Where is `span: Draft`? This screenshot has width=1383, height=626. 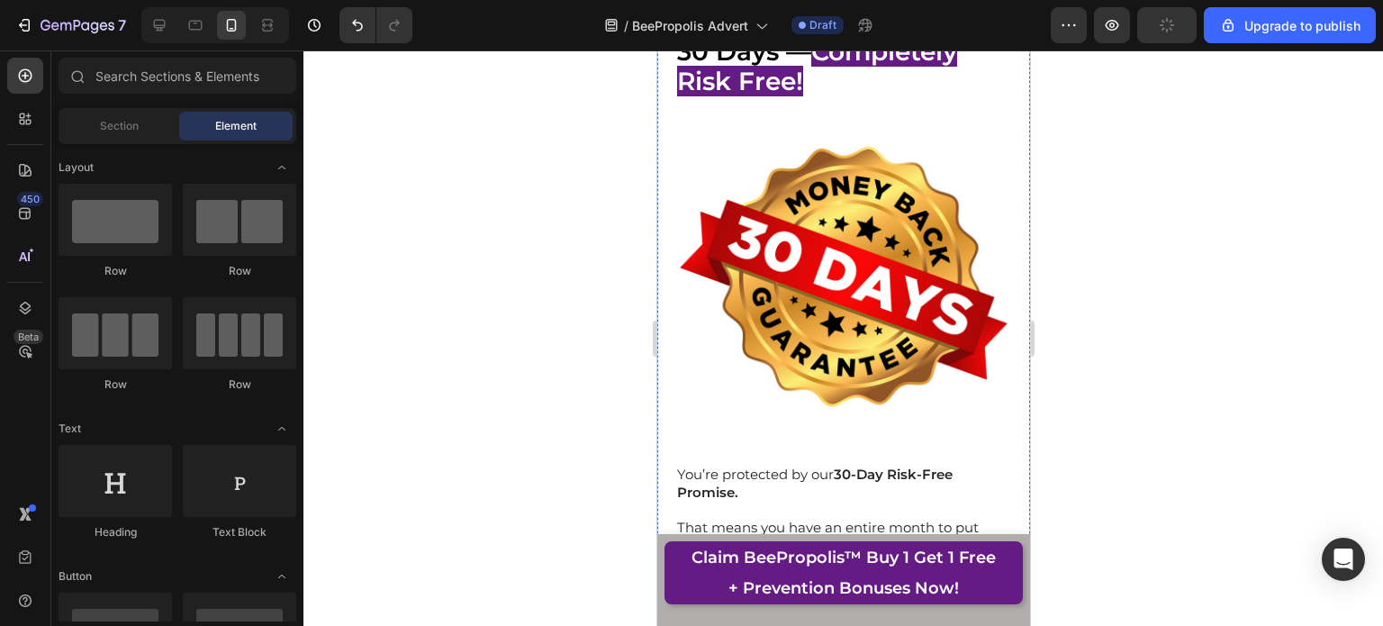
span: Draft is located at coordinates (823, 25).